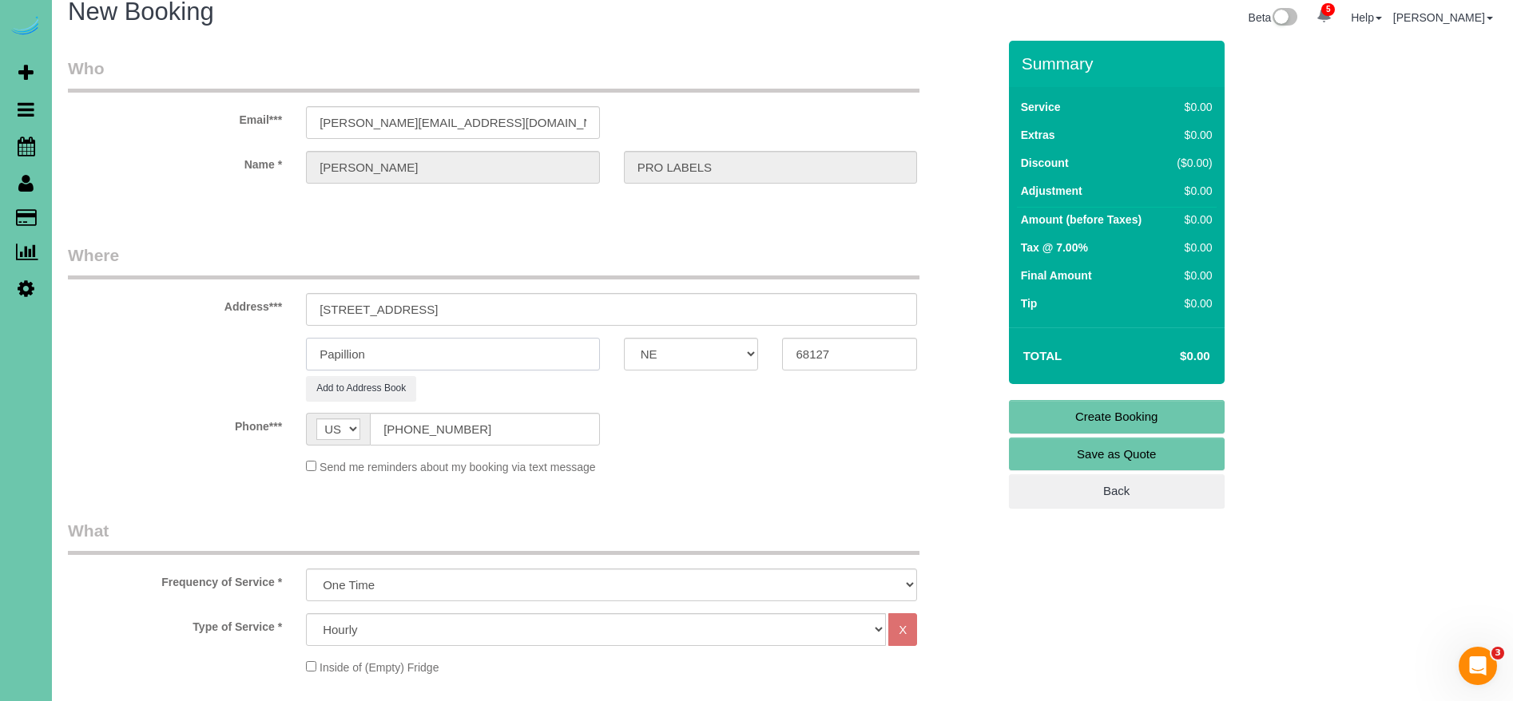  I want to click on legend: Who, so click(494, 74).